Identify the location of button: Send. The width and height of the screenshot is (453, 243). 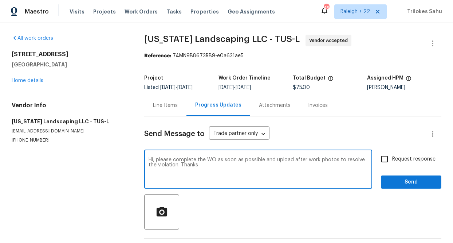
(412, 182).